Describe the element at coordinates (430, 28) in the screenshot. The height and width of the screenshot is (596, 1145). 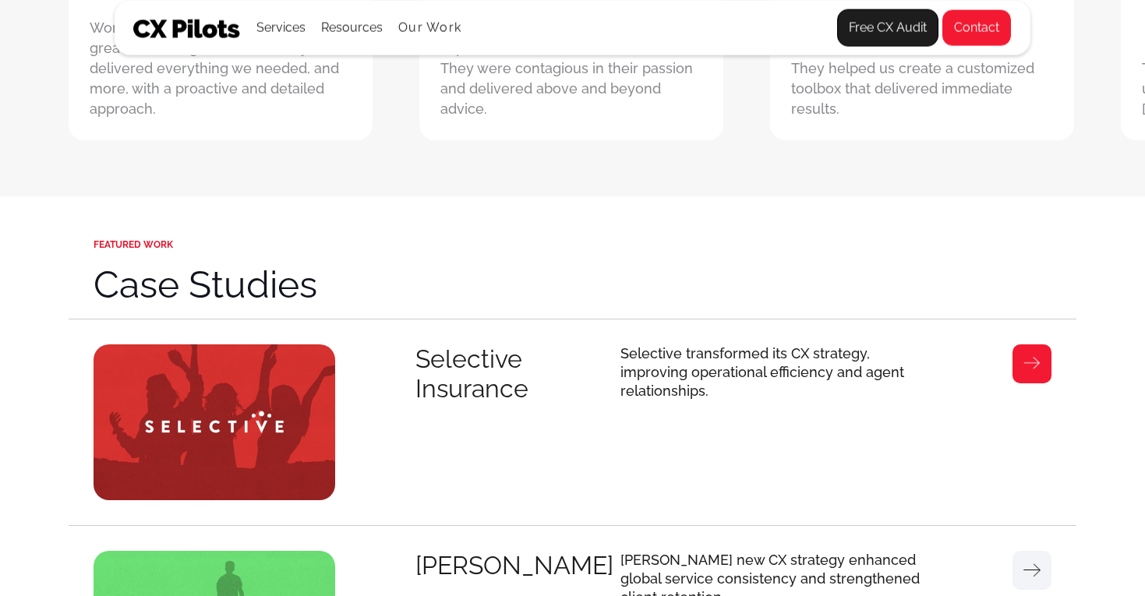
I see `a: Our Work` at that location.